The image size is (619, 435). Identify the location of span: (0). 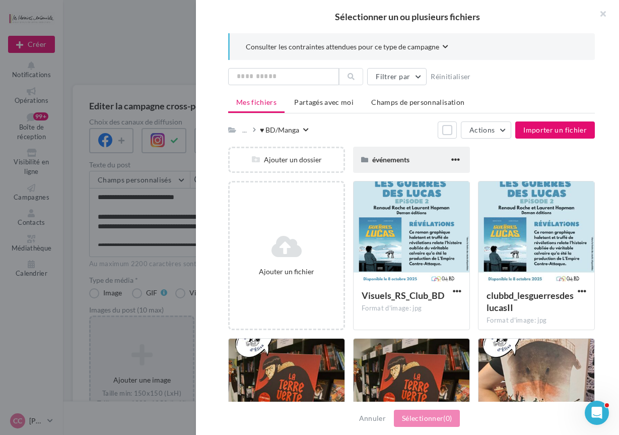
(447, 418).